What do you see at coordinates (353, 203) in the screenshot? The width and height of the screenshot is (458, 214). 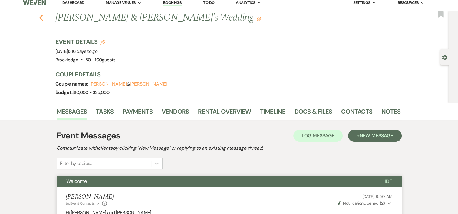 I see `span: Notification` at bounding box center [353, 203].